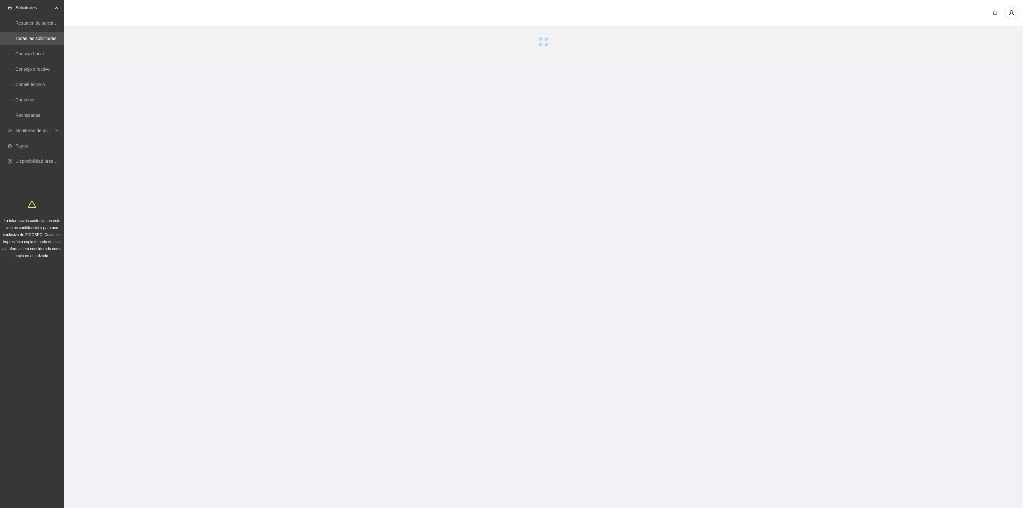 This screenshot has width=1023, height=508. I want to click on a: Resumen de solicitudes por aprobar, so click(51, 23).